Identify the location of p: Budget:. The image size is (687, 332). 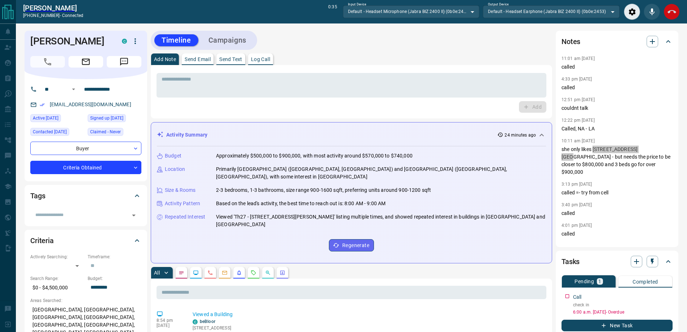
(114, 278).